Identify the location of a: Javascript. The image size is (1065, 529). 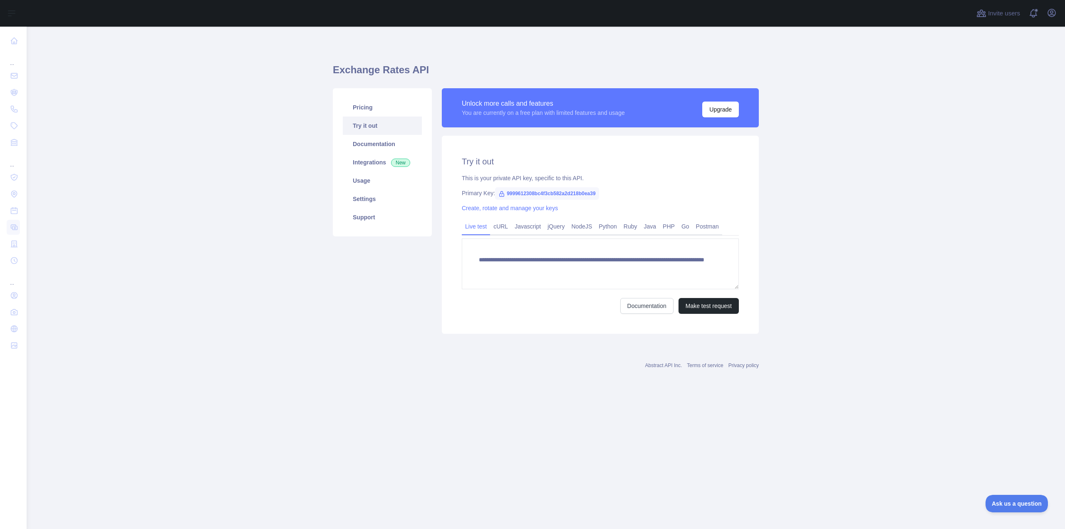
(528, 226).